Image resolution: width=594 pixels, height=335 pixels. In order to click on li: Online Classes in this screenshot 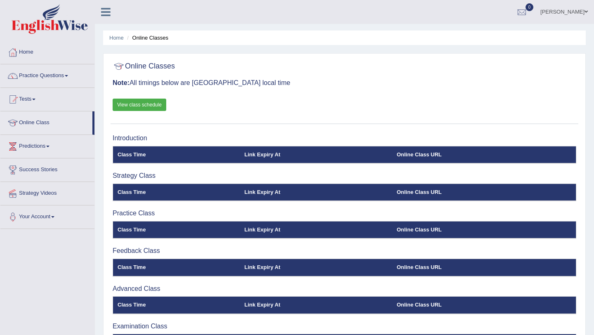, I will do `click(146, 38)`.